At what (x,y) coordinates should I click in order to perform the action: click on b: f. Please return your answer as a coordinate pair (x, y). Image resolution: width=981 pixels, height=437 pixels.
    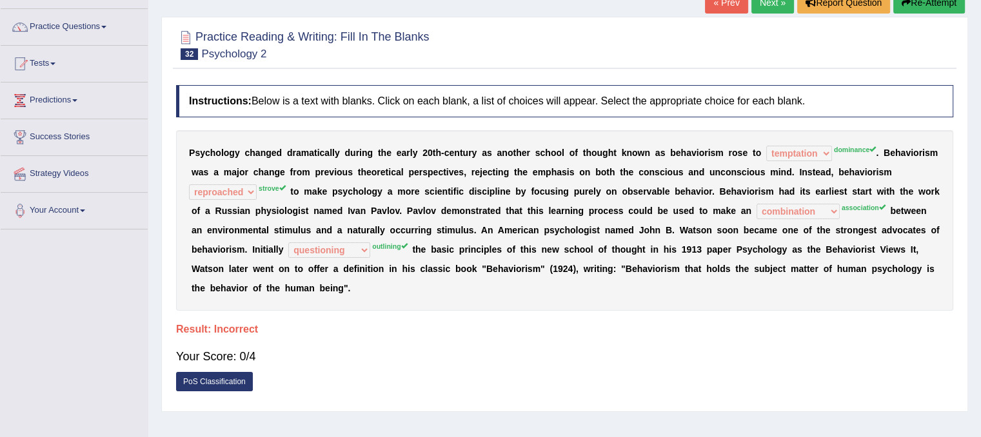
    Looking at the image, I should click on (576, 153).